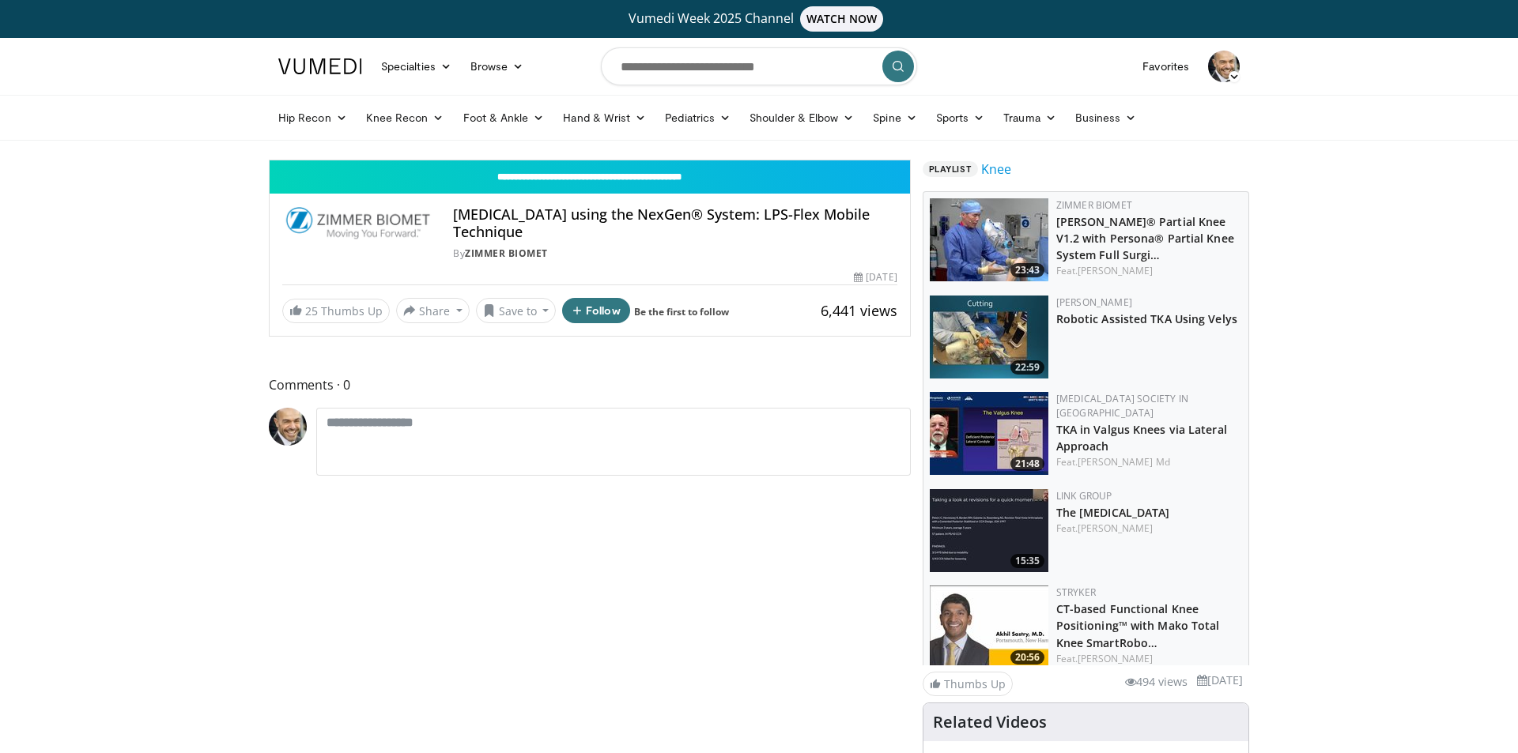 The image size is (1518, 753). Describe the element at coordinates (1027, 464) in the screenshot. I see `span: 21:48` at that location.